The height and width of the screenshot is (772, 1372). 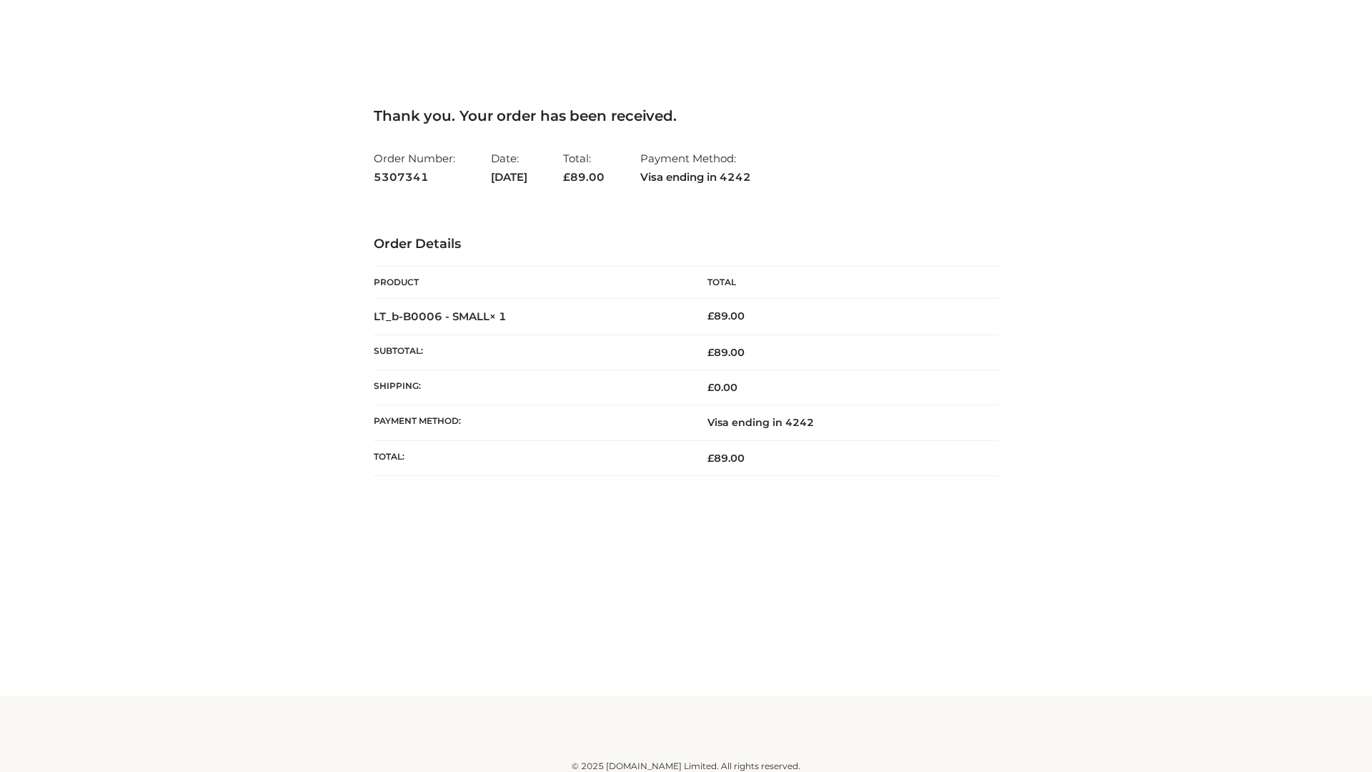 I want to click on strong: × 1, so click(x=498, y=316).